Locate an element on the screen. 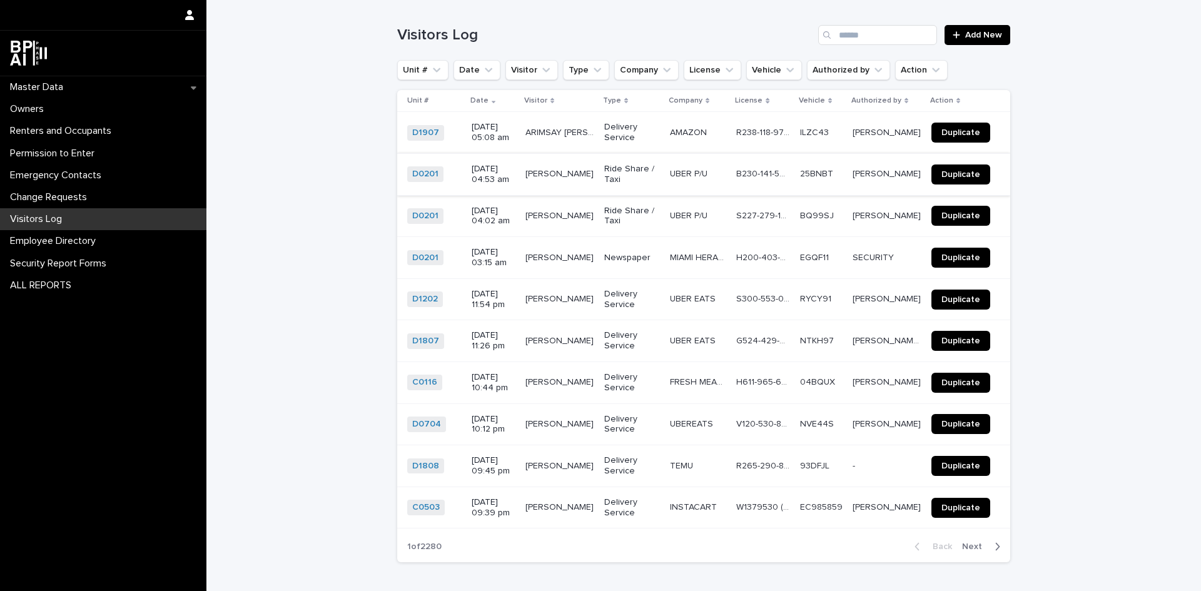 This screenshot has width=1201, height=591. p: LUIS HERNANDEZ is located at coordinates (561, 381).